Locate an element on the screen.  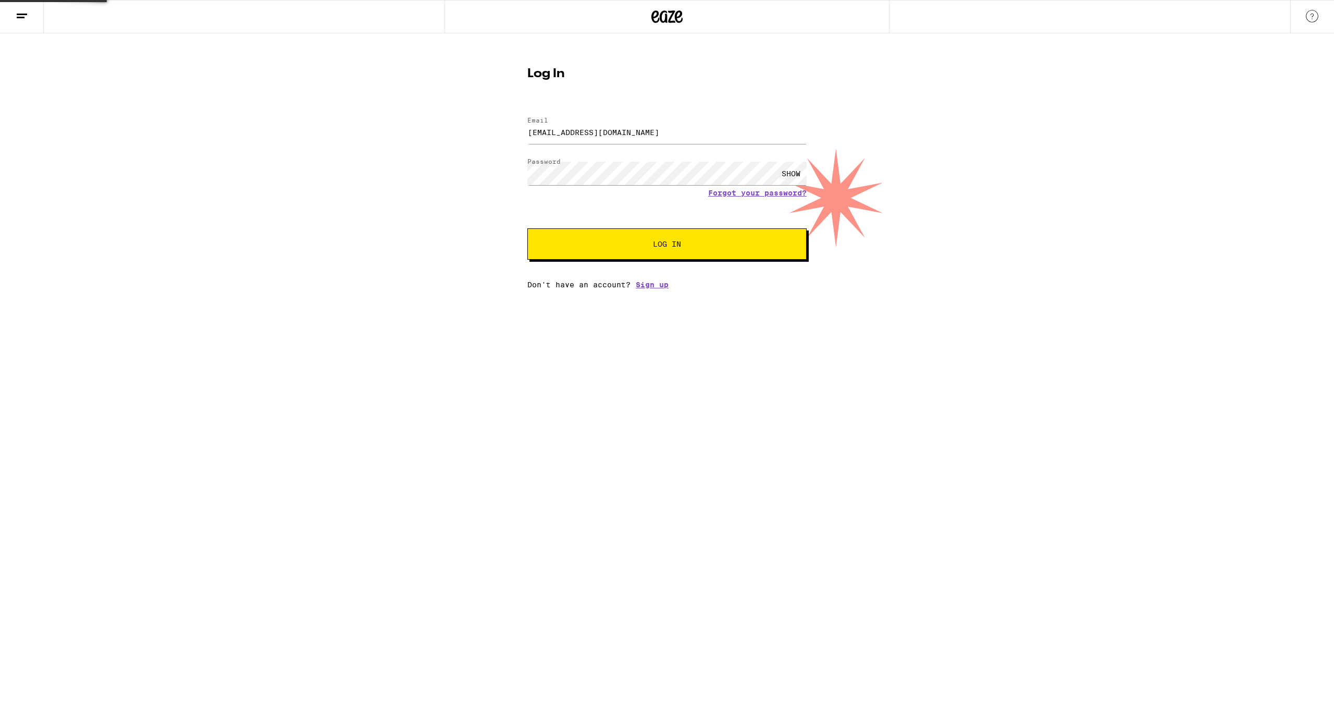
button: Log In is located at coordinates (667, 244).